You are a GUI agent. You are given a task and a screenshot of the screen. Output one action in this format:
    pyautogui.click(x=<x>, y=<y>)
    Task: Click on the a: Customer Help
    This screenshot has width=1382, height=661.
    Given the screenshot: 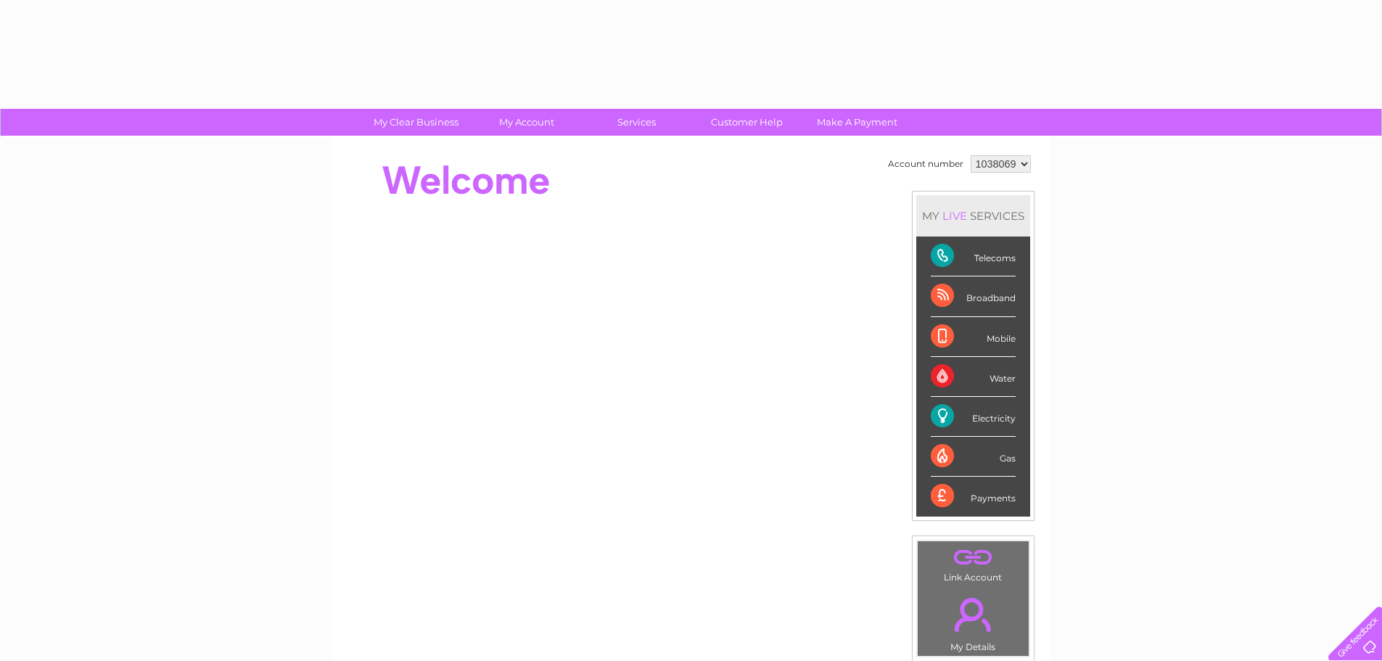 What is the action you would take?
    pyautogui.click(x=747, y=122)
    